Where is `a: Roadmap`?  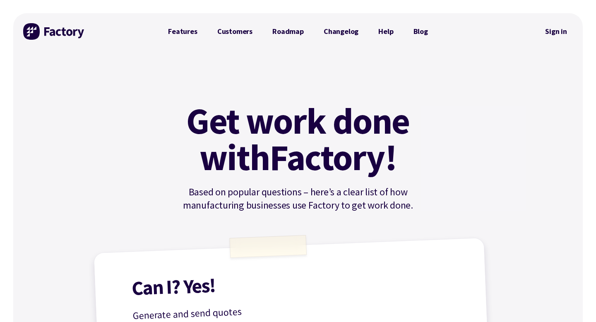
a: Roadmap is located at coordinates (288, 31).